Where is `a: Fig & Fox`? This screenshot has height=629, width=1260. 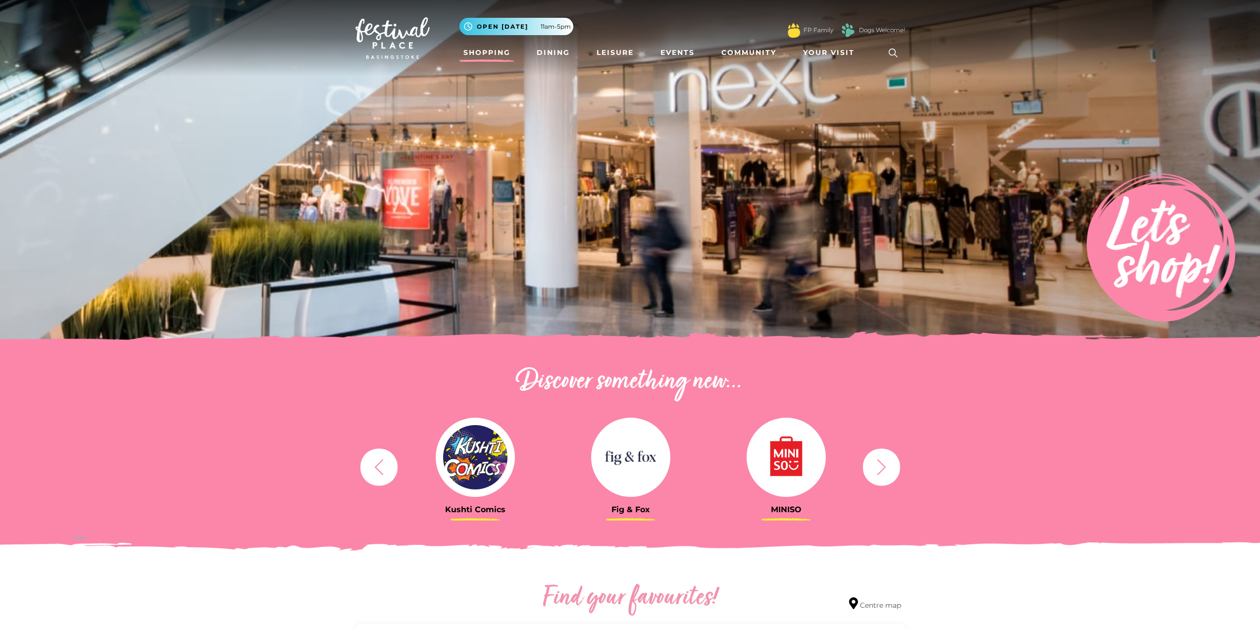
a: Fig & Fox is located at coordinates (631, 466).